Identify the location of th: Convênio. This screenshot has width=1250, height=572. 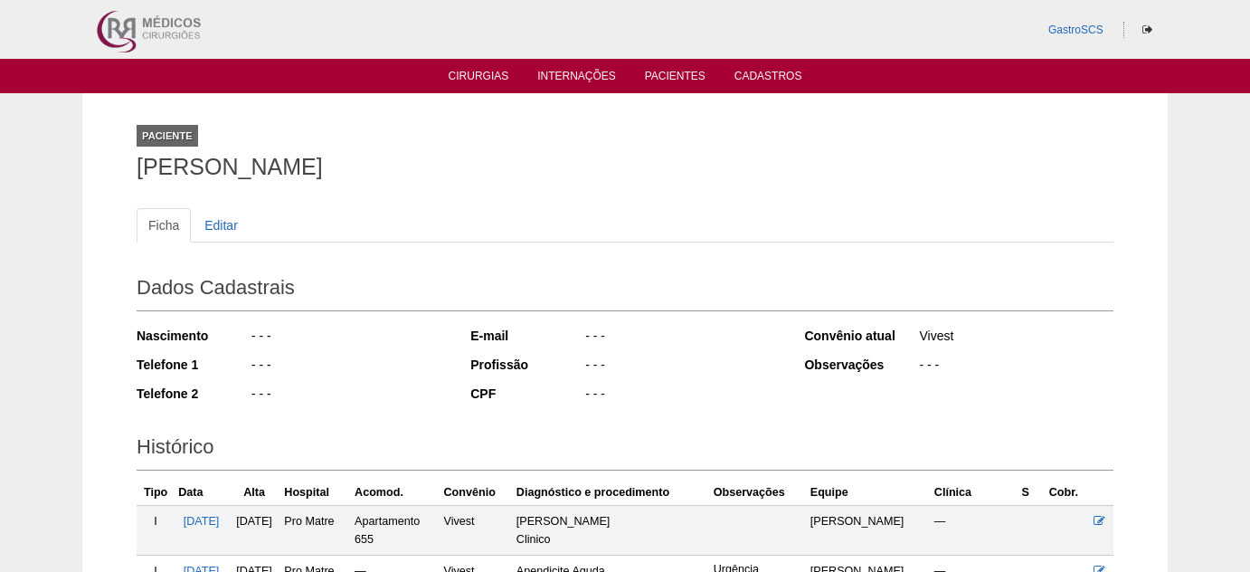
(476, 492).